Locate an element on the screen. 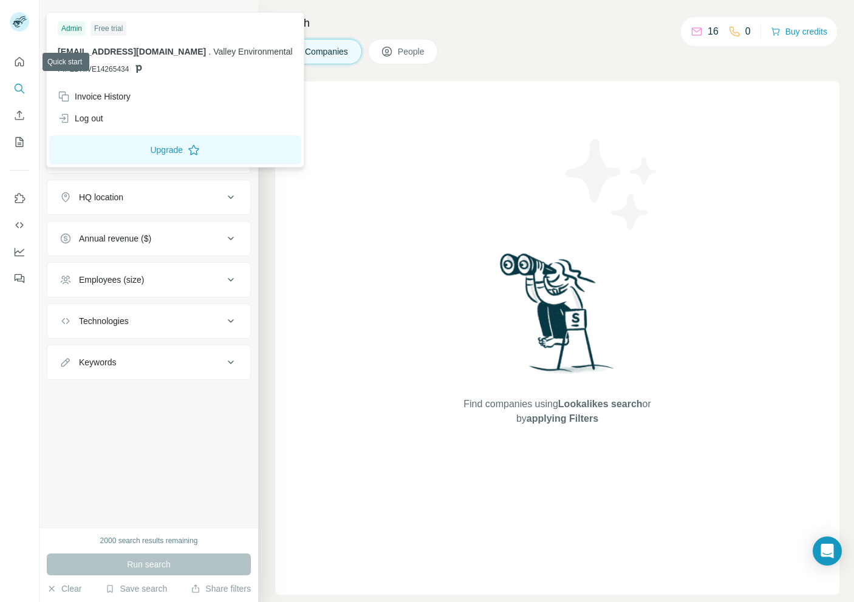  button: My lists is located at coordinates (19, 142).